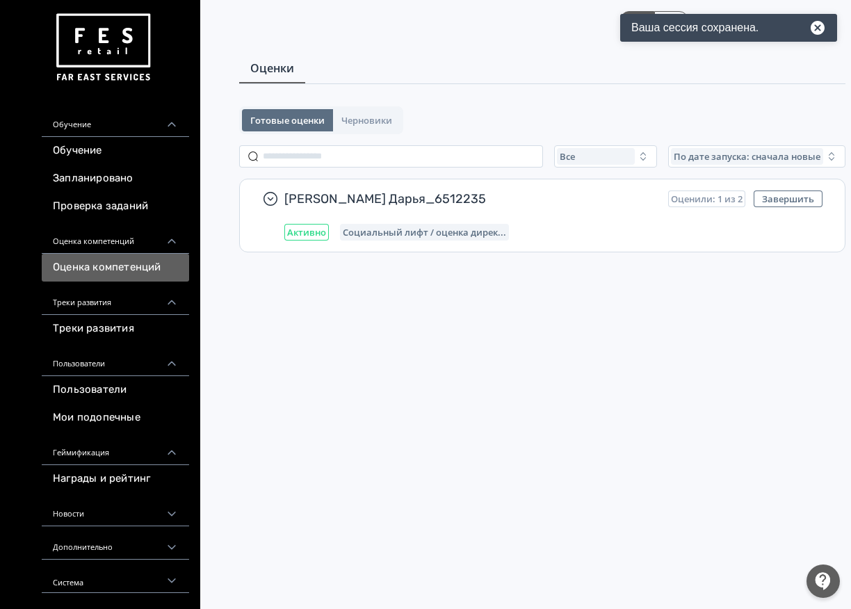 Image resolution: width=851 pixels, height=609 pixels. Describe the element at coordinates (287, 120) in the screenshot. I see `span: Готовые оценки` at that location.